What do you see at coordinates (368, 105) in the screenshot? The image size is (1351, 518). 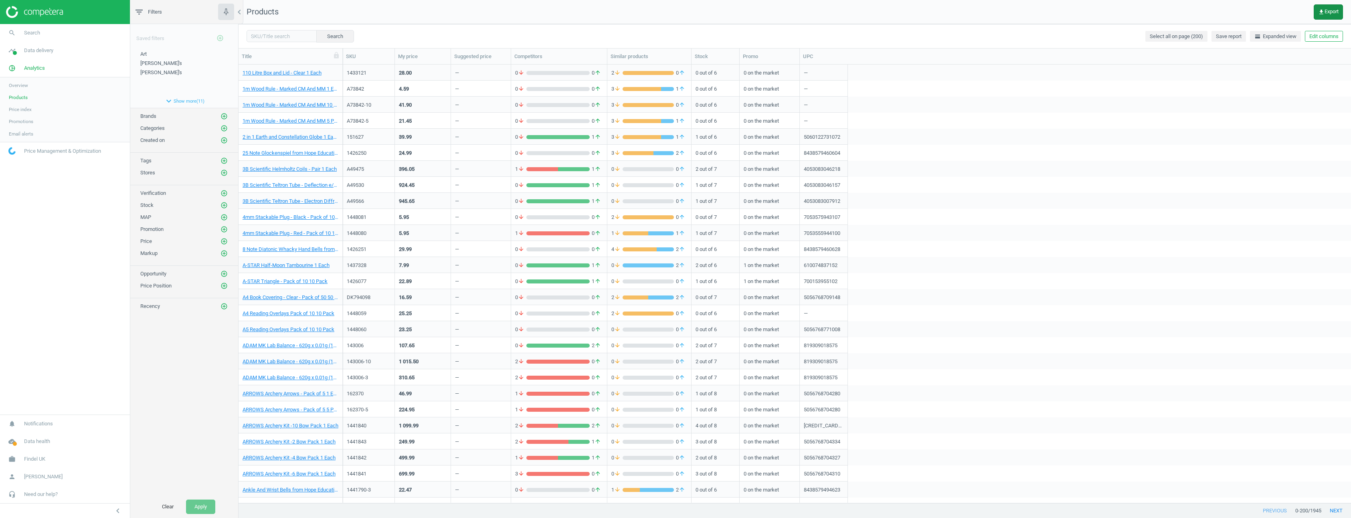 I see `div: A73842-10` at bounding box center [368, 105].